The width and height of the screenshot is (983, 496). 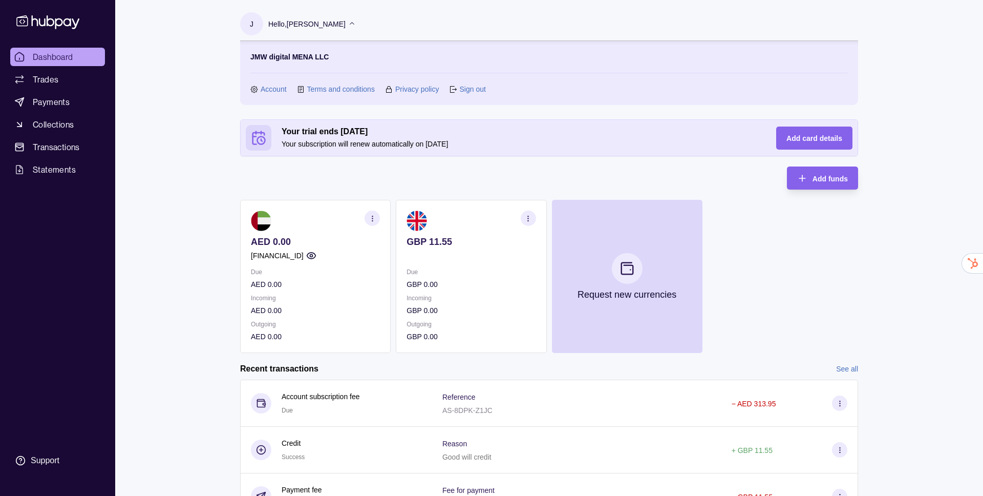 I want to click on button: Add funds, so click(x=823, y=178).